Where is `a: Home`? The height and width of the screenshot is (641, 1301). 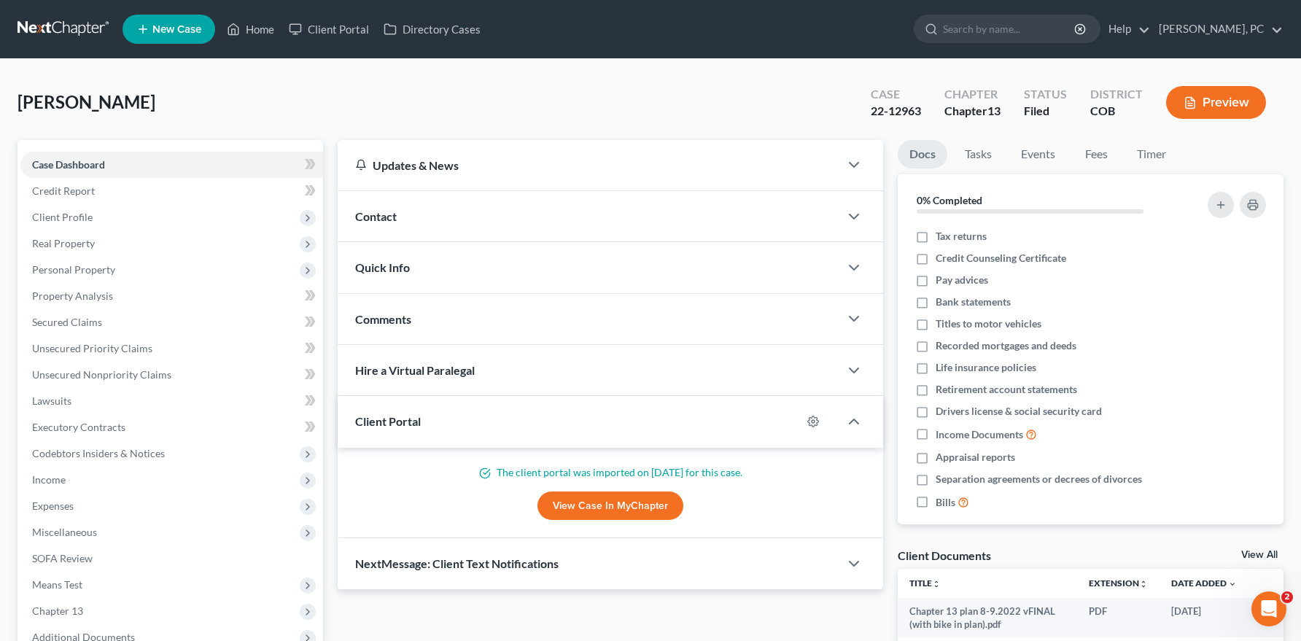 a: Home is located at coordinates (250, 29).